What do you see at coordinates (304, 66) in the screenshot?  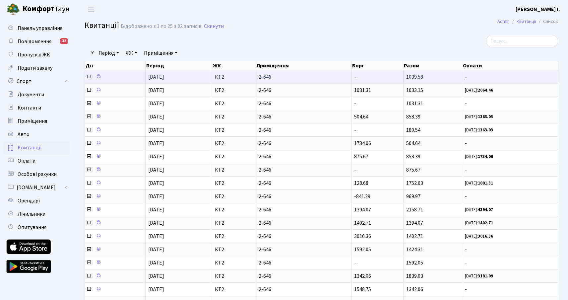 I see `th: Приміщення` at bounding box center [304, 66].